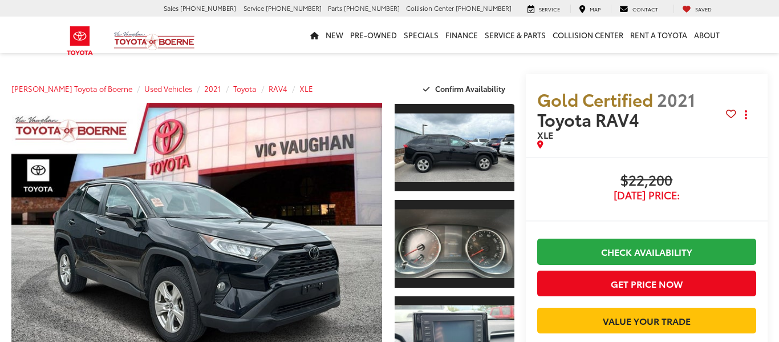 Image resolution: width=779 pixels, height=342 pixels. Describe the element at coordinates (421, 35) in the screenshot. I see `a: Specials` at that location.